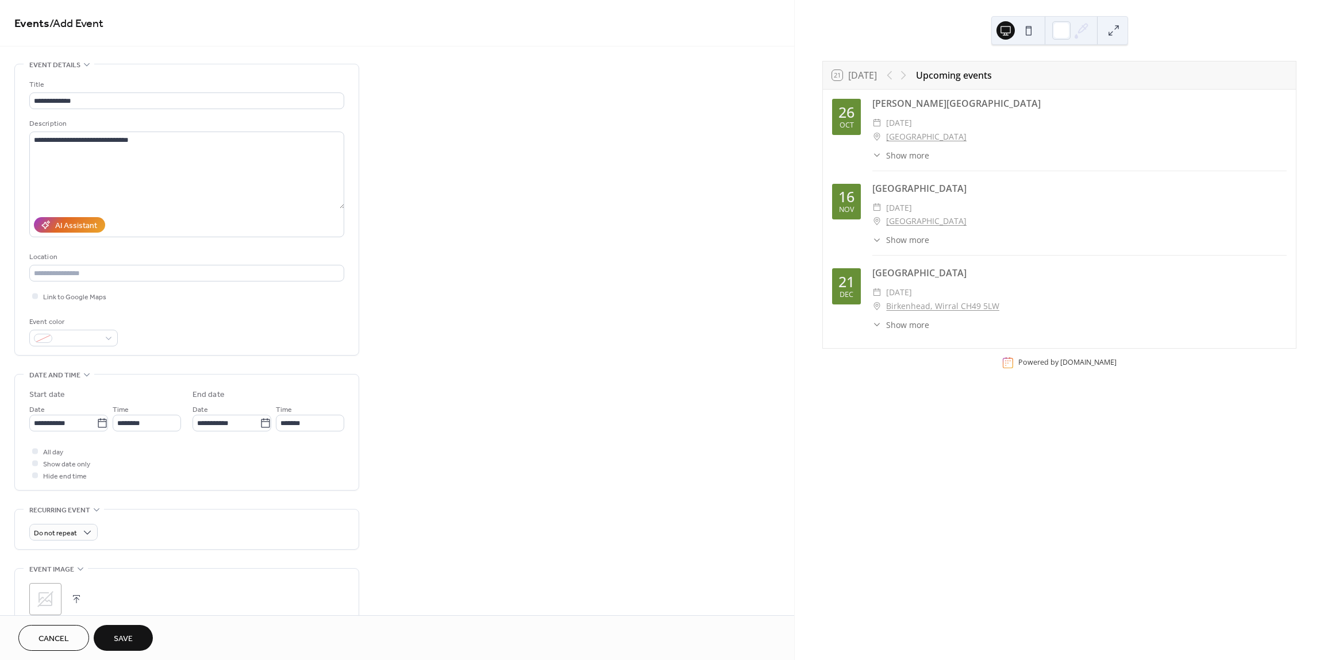 The image size is (1324, 660). I want to click on div: Powered by, so click(1067, 363).